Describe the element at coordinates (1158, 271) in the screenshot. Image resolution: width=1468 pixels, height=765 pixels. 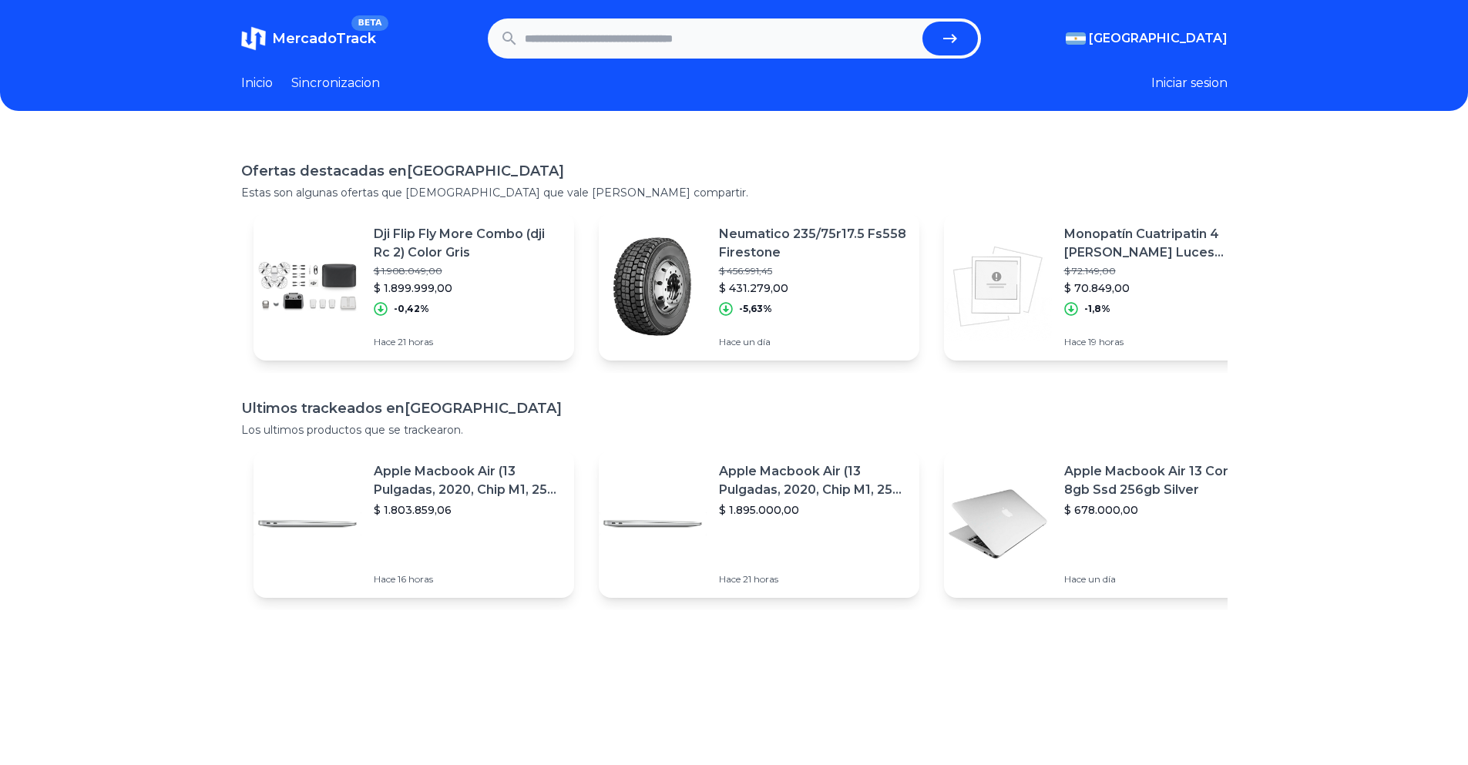
I see `p: $ 72.149,00` at that location.